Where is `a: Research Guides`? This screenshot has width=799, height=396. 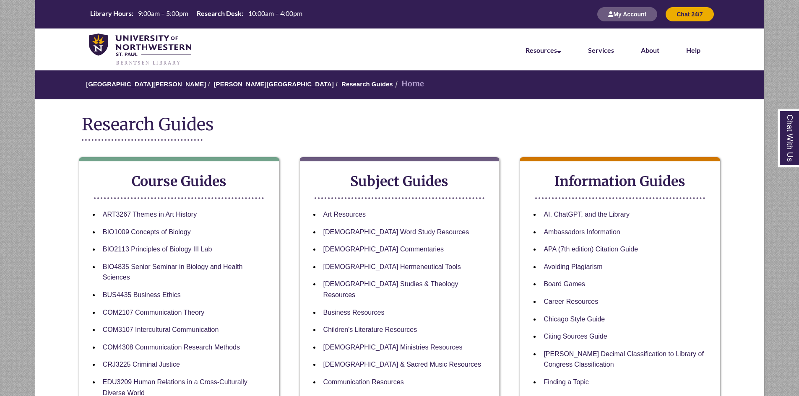
a: Research Guides is located at coordinates (367, 84).